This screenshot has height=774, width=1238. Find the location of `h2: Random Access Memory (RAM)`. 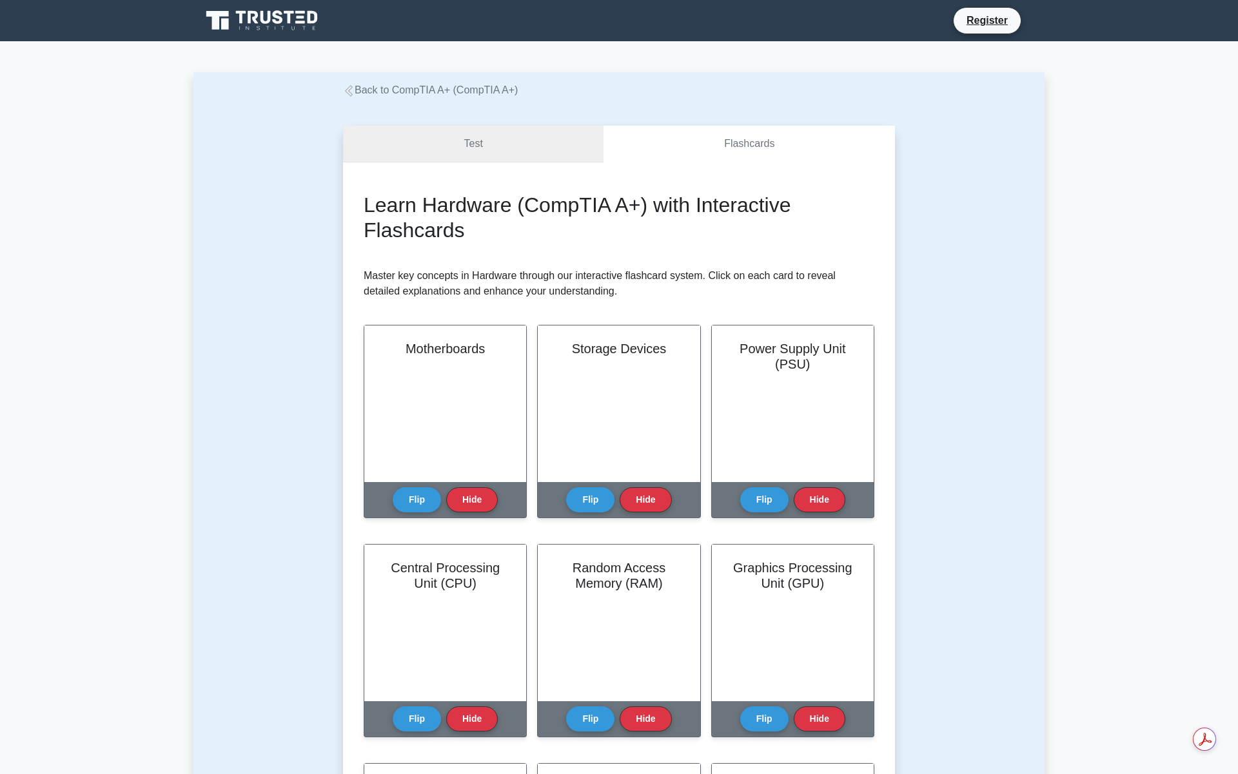

h2: Random Access Memory (RAM) is located at coordinates (618, 576).